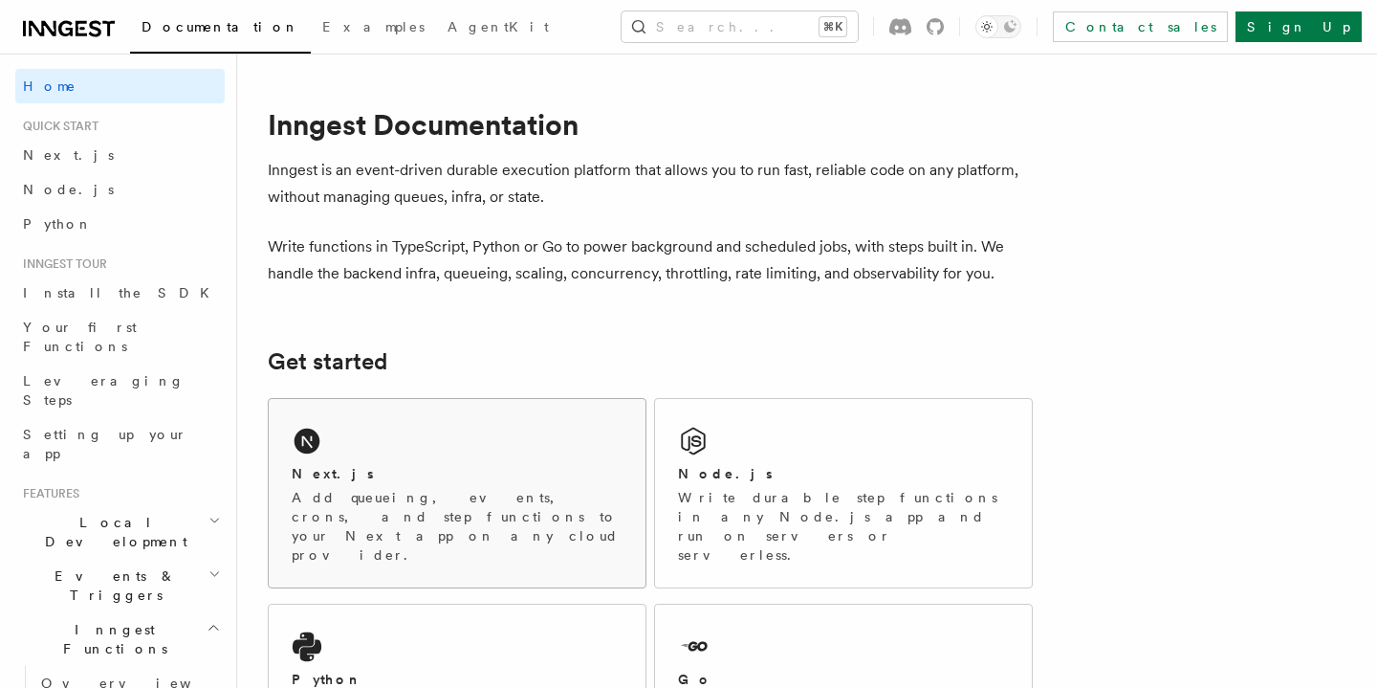 This screenshot has width=1377, height=688. Describe the element at coordinates (844, 526) in the screenshot. I see `p: Write durable step functions in any Node.js app and run on servers or serverless.` at that location.